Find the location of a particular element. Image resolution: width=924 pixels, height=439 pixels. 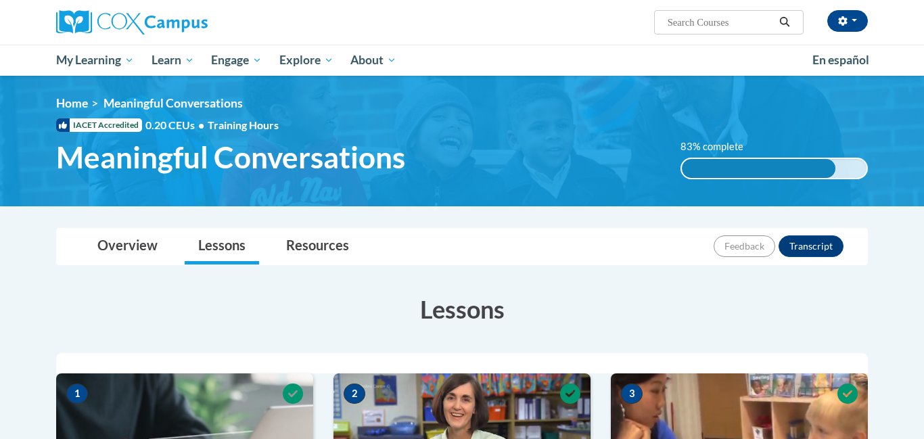

span: My Learning is located at coordinates (95, 60).